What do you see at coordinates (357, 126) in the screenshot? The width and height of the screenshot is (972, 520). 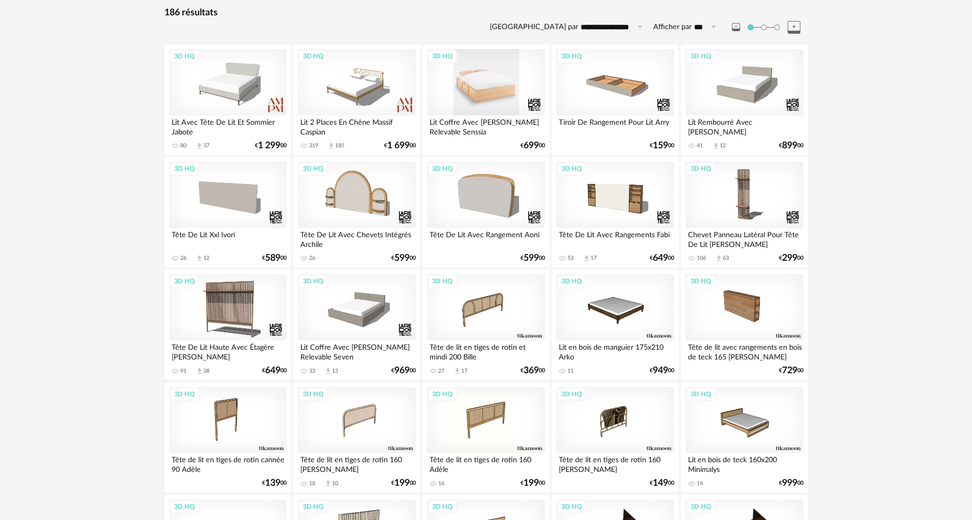 I see `div: Lit 2 Places En Chêne Massif Caspian` at bounding box center [357, 126].